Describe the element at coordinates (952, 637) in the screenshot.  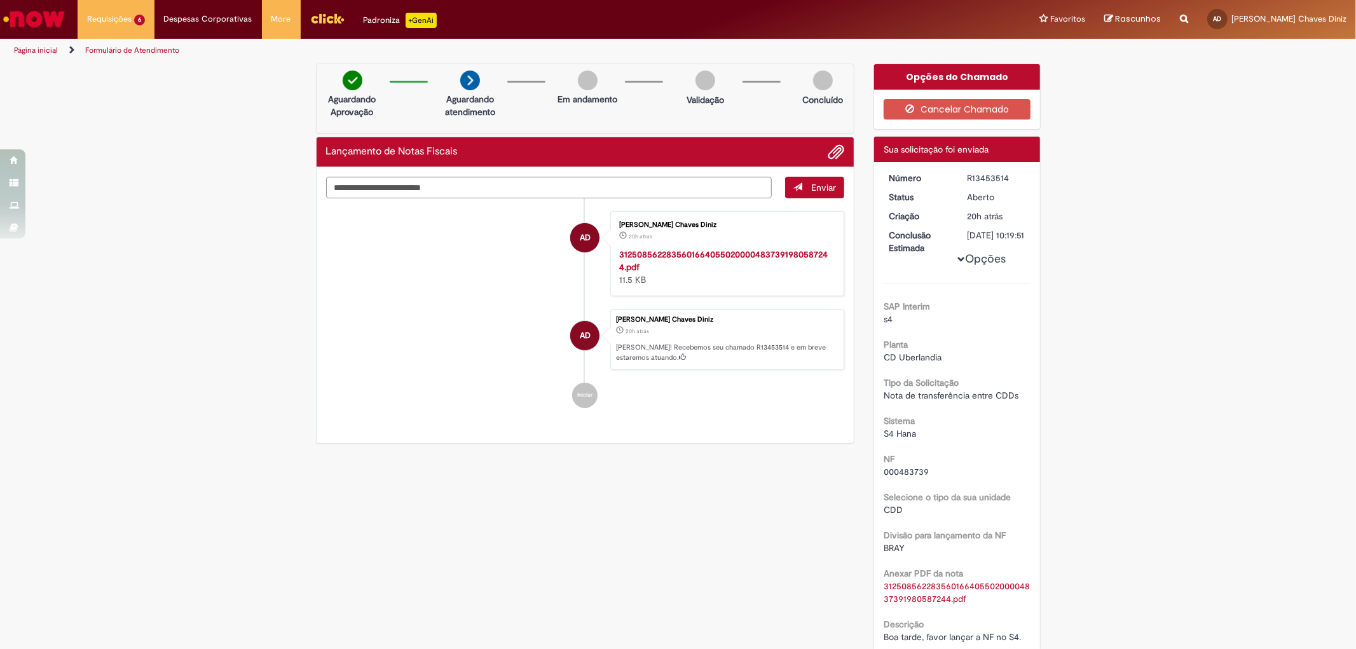
I see `span: Boa tarde, favor lançar a NF no S4.` at that location.